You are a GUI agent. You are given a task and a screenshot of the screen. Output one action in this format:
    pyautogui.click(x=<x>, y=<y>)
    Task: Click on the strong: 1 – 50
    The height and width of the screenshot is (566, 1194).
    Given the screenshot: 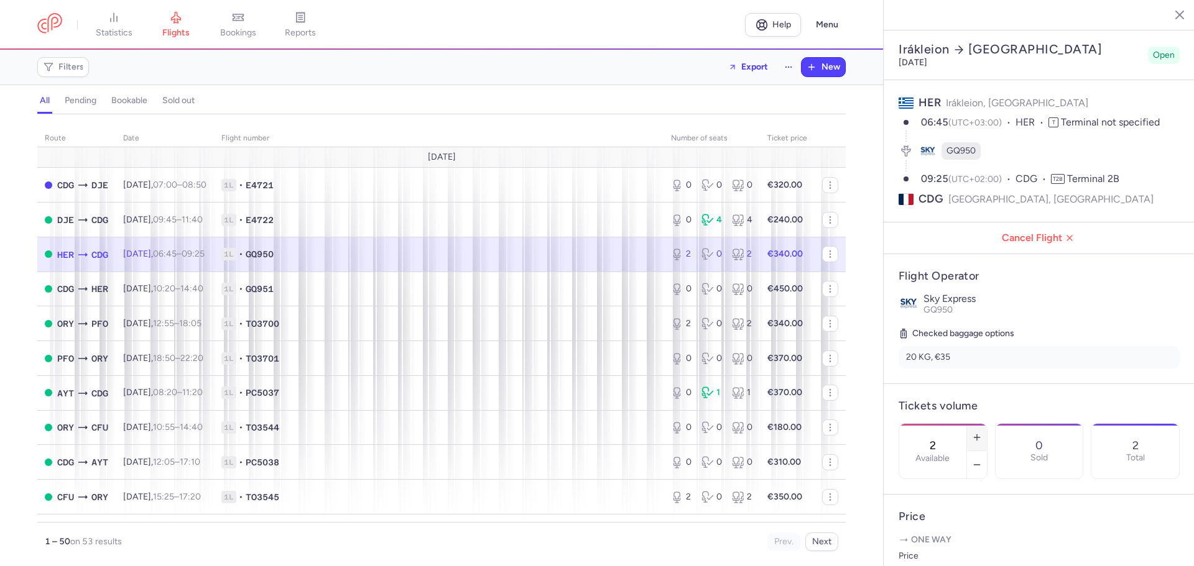 What is the action you would take?
    pyautogui.click(x=57, y=542)
    